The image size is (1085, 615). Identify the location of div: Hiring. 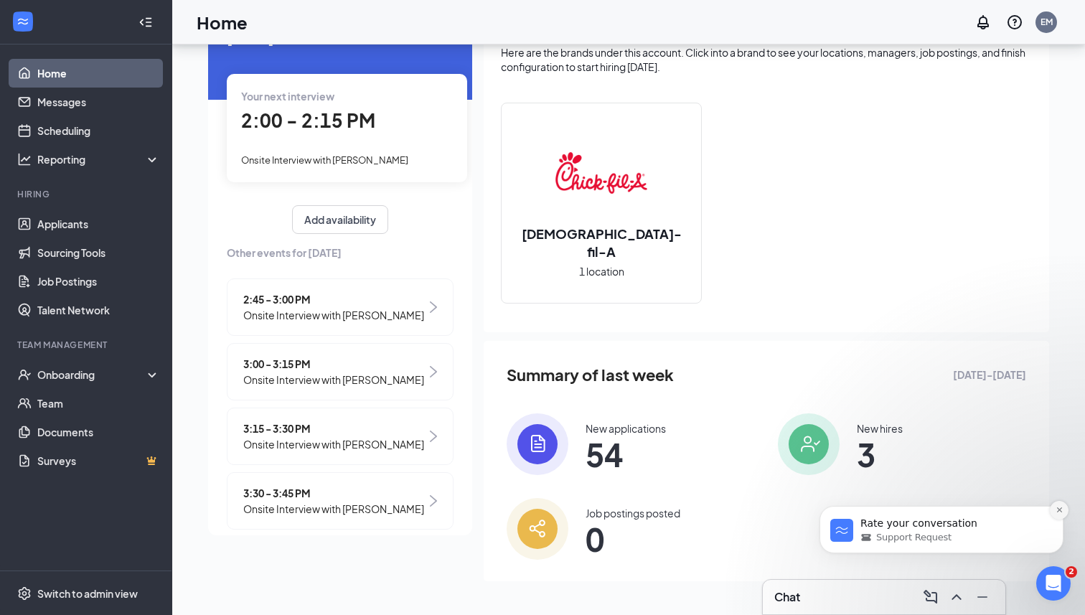
(87, 194).